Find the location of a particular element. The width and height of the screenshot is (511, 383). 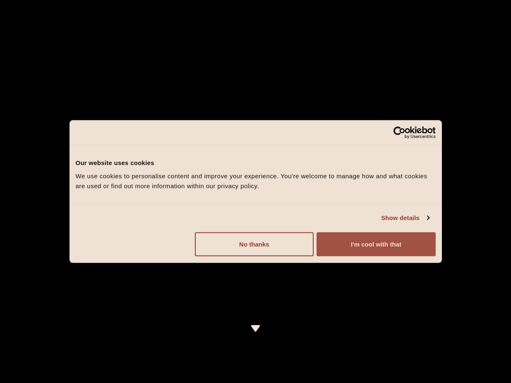

div: We use cookies to personalise content and improve your experience. You're welcome to manage how a... is located at coordinates (256, 181).